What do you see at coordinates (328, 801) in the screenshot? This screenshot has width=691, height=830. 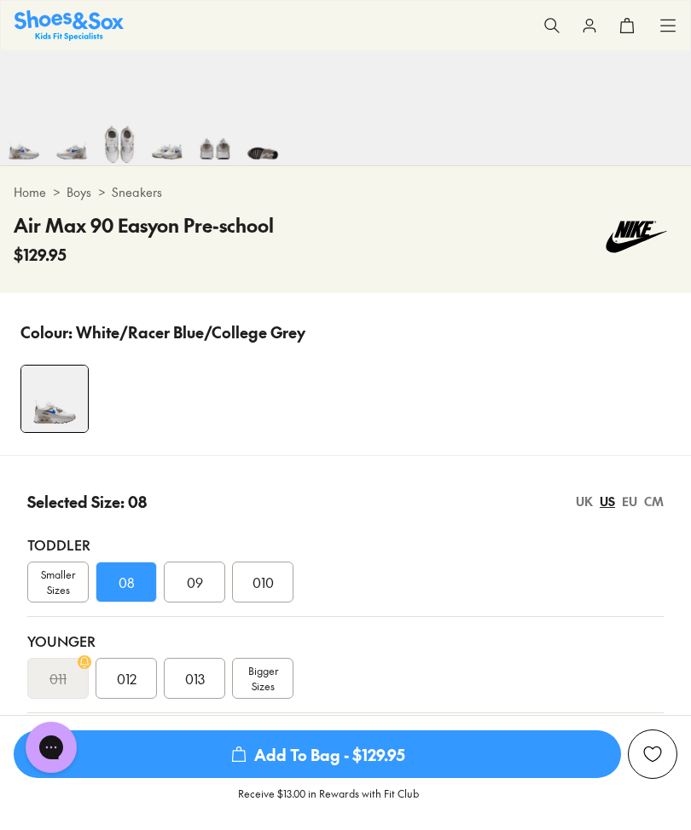 I see `p: Receive $13.00 in Rewards with Fit Club` at bounding box center [328, 801].